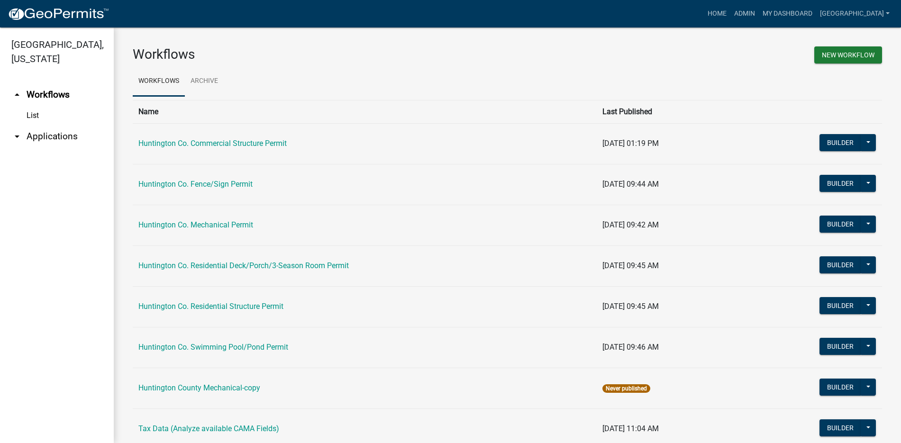 This screenshot has height=443, width=901. What do you see at coordinates (199, 388) in the screenshot?
I see `a: Huntington County Mechanical-copy` at bounding box center [199, 388].